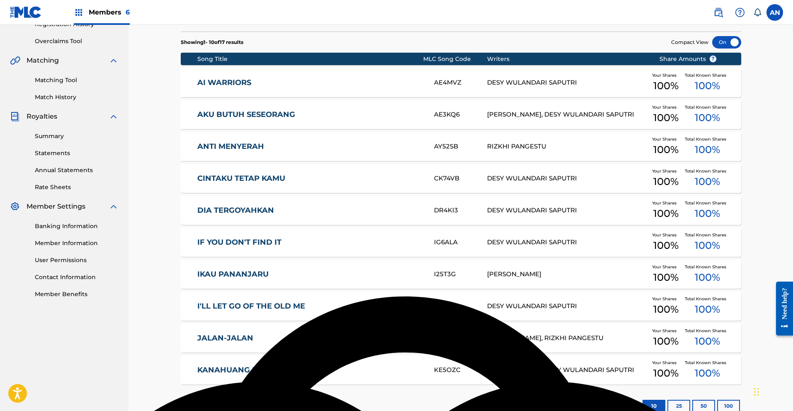  What do you see at coordinates (77, 187) in the screenshot?
I see `a: Rate Sheets` at bounding box center [77, 187].